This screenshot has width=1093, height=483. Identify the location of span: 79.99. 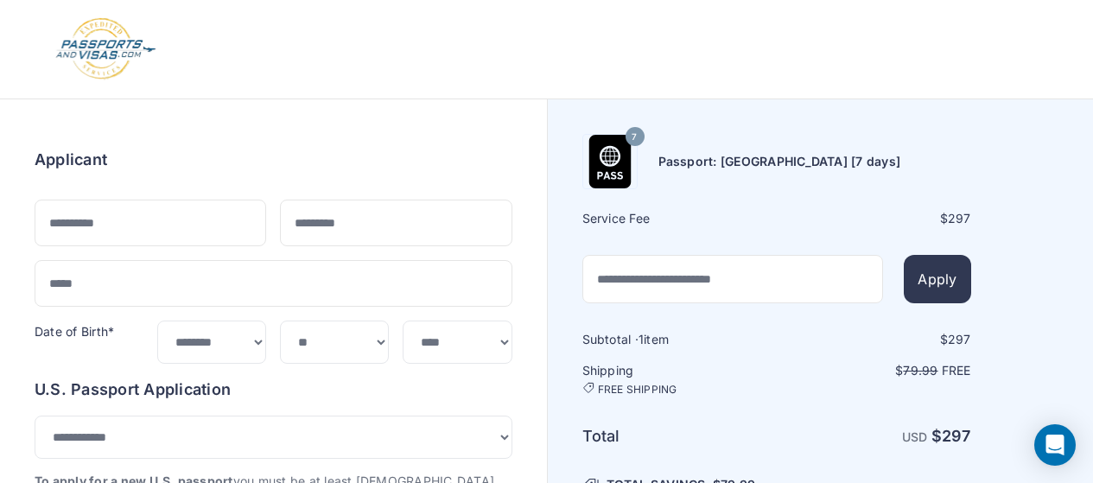
(920, 370).